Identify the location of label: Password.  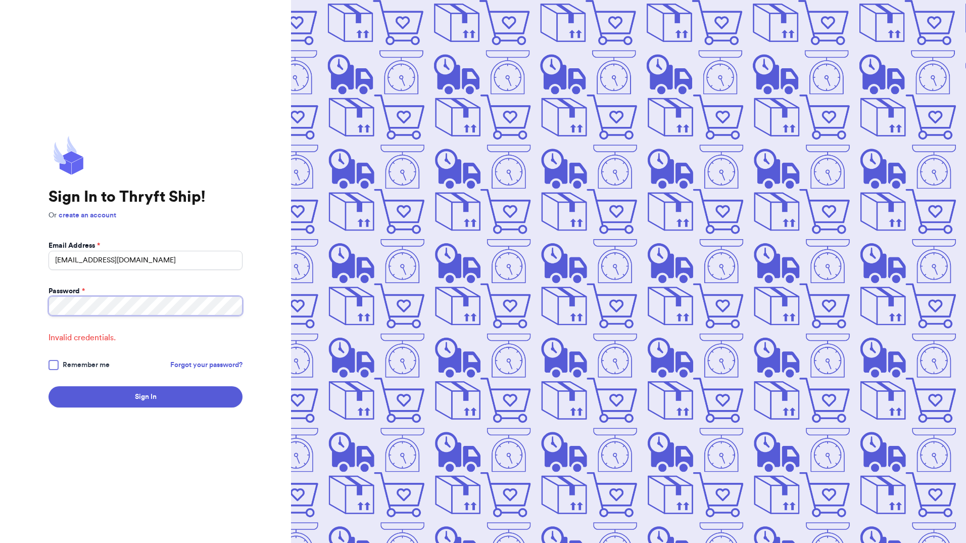
(67, 291).